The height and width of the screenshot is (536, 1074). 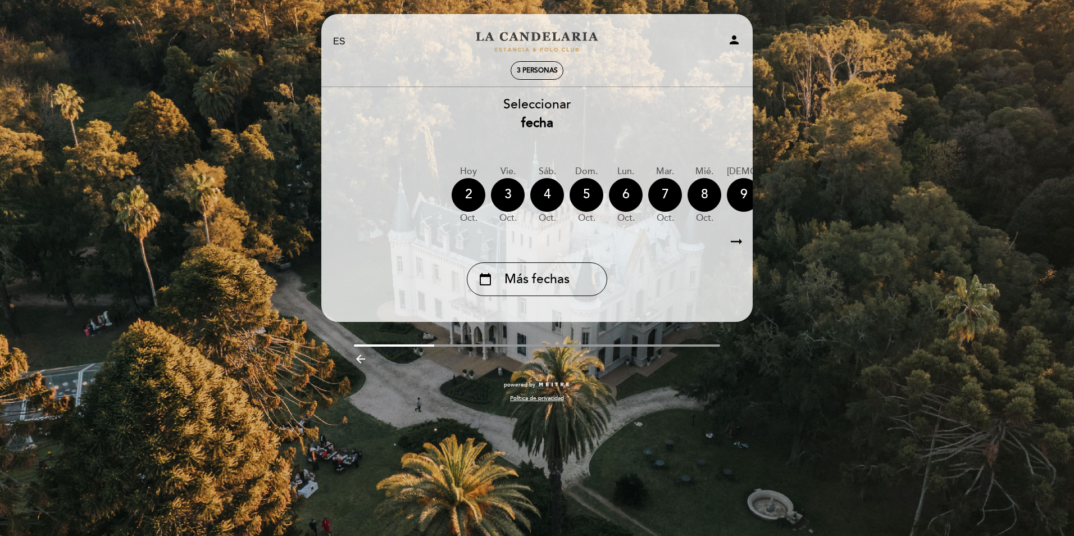 What do you see at coordinates (704, 171) in the screenshot?
I see `div: mié.` at bounding box center [704, 171].